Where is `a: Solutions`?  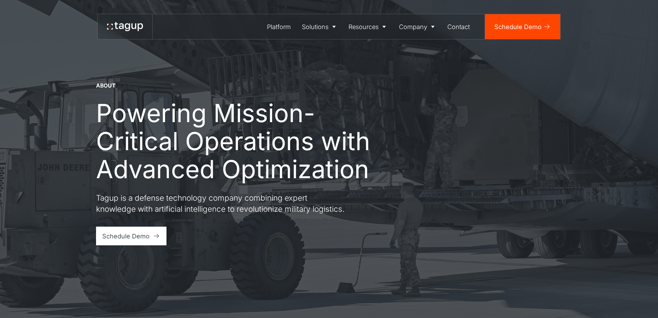
a: Solutions is located at coordinates (320, 27).